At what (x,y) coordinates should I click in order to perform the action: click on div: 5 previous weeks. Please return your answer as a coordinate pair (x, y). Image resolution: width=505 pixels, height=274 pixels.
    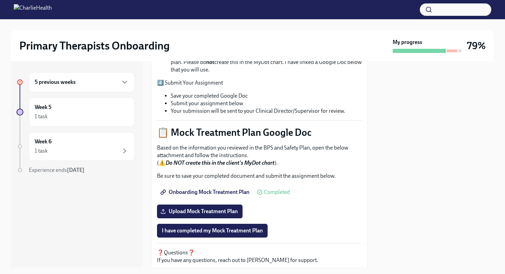
    Looking at the image, I should click on (82, 82).